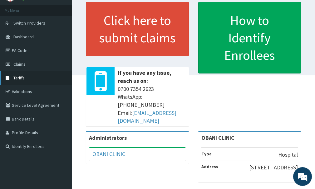 This screenshot has height=189, width=315. I want to click on b: Administrators, so click(108, 138).